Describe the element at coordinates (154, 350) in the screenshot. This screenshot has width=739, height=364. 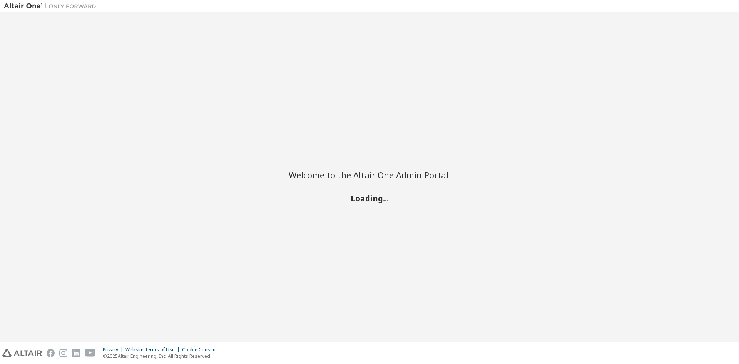
I see `div: Website Terms of Use` at that location.